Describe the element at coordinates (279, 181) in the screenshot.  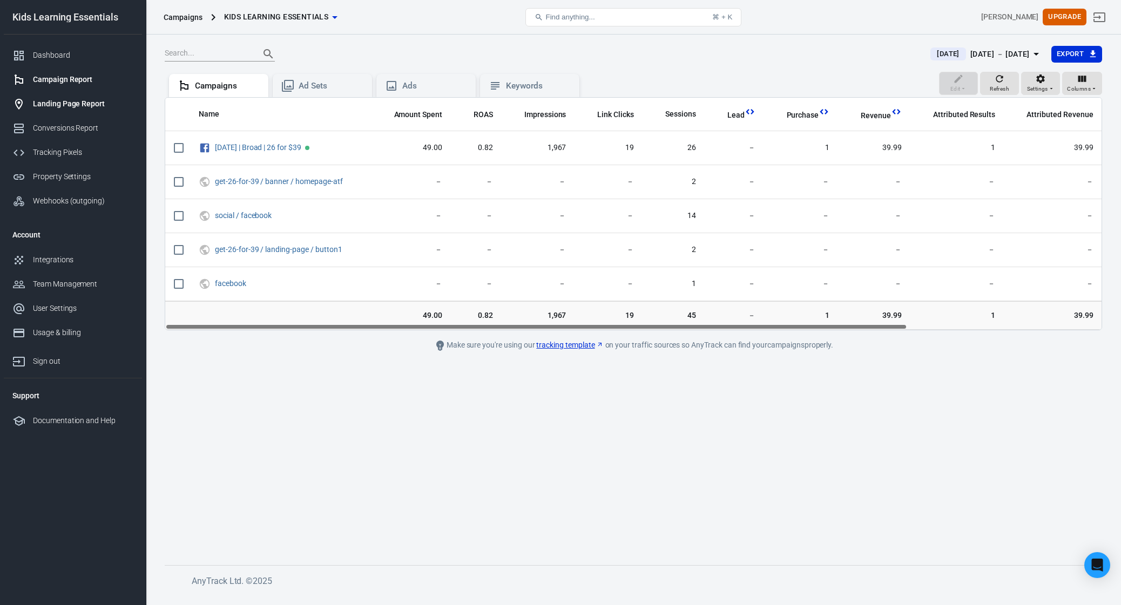
I see `a: get-26-for-39 / banner / homepage-atf` at that location.